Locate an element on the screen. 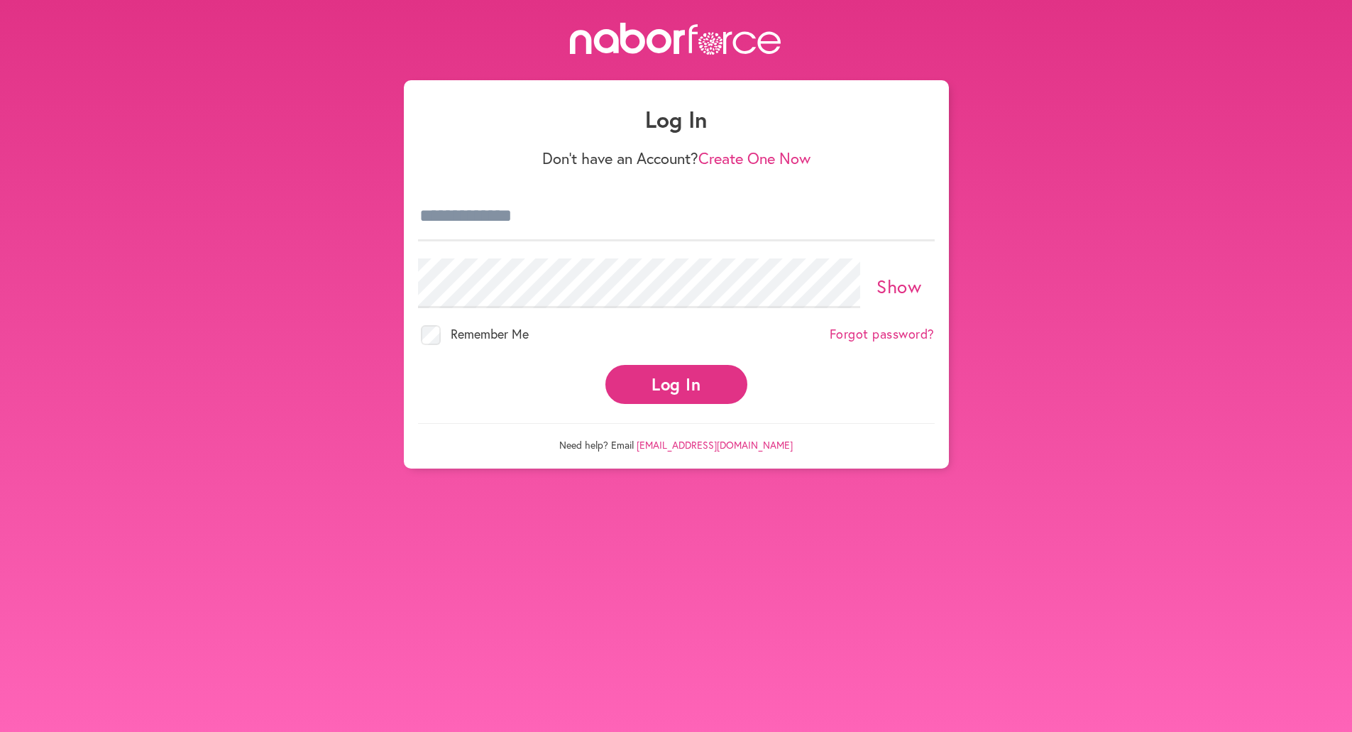 This screenshot has height=732, width=1352. p: Don't have an Account? is located at coordinates (676, 158).